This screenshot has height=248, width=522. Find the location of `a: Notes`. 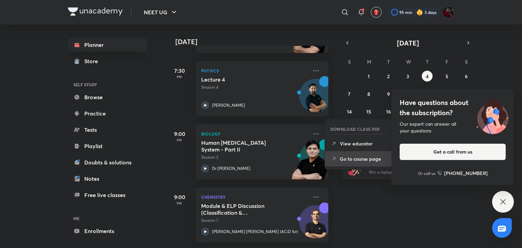

a: Notes is located at coordinates (107, 179).